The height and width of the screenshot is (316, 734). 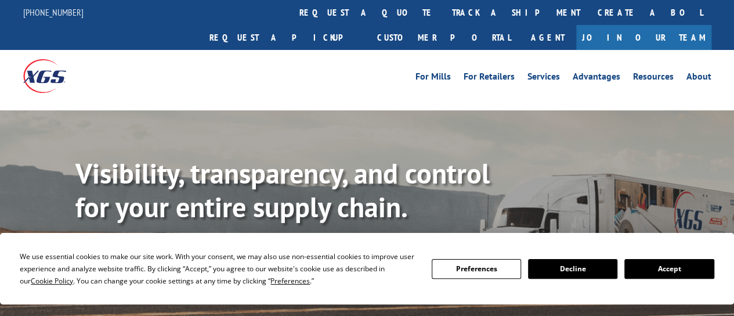 I want to click on a: For Mills, so click(x=433, y=78).